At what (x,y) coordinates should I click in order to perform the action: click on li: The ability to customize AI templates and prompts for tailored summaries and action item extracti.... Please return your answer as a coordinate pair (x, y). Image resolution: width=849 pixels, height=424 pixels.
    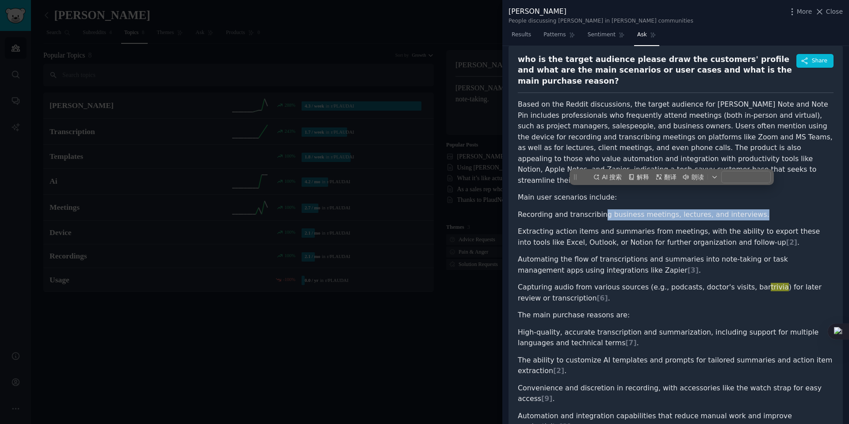
    Looking at the image, I should click on (676, 365).